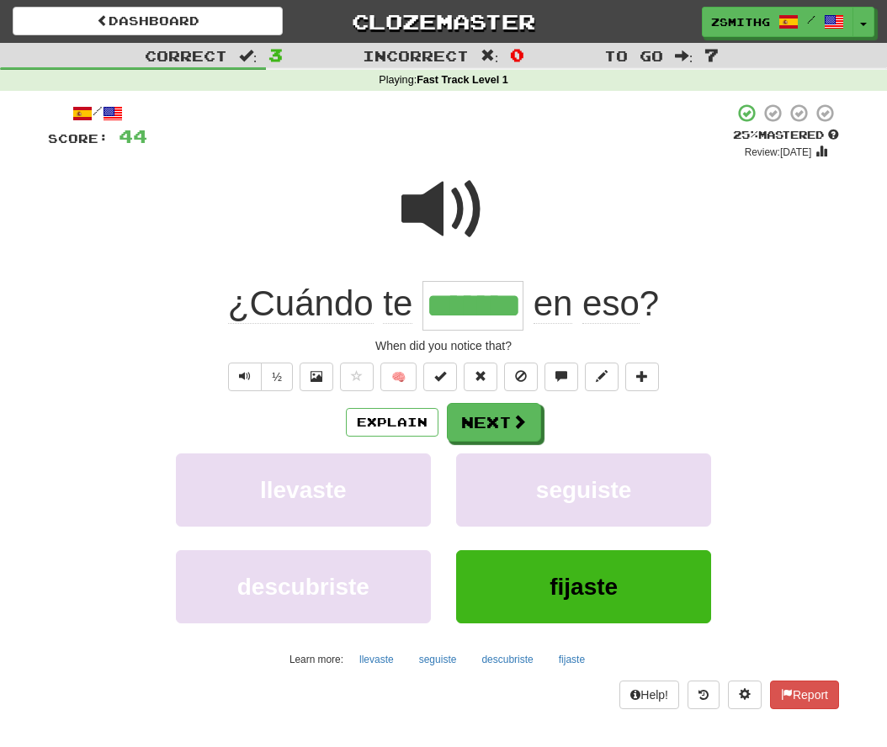 The image size is (887, 747). What do you see at coordinates (303, 586) in the screenshot?
I see `span: descubriste` at bounding box center [303, 586].